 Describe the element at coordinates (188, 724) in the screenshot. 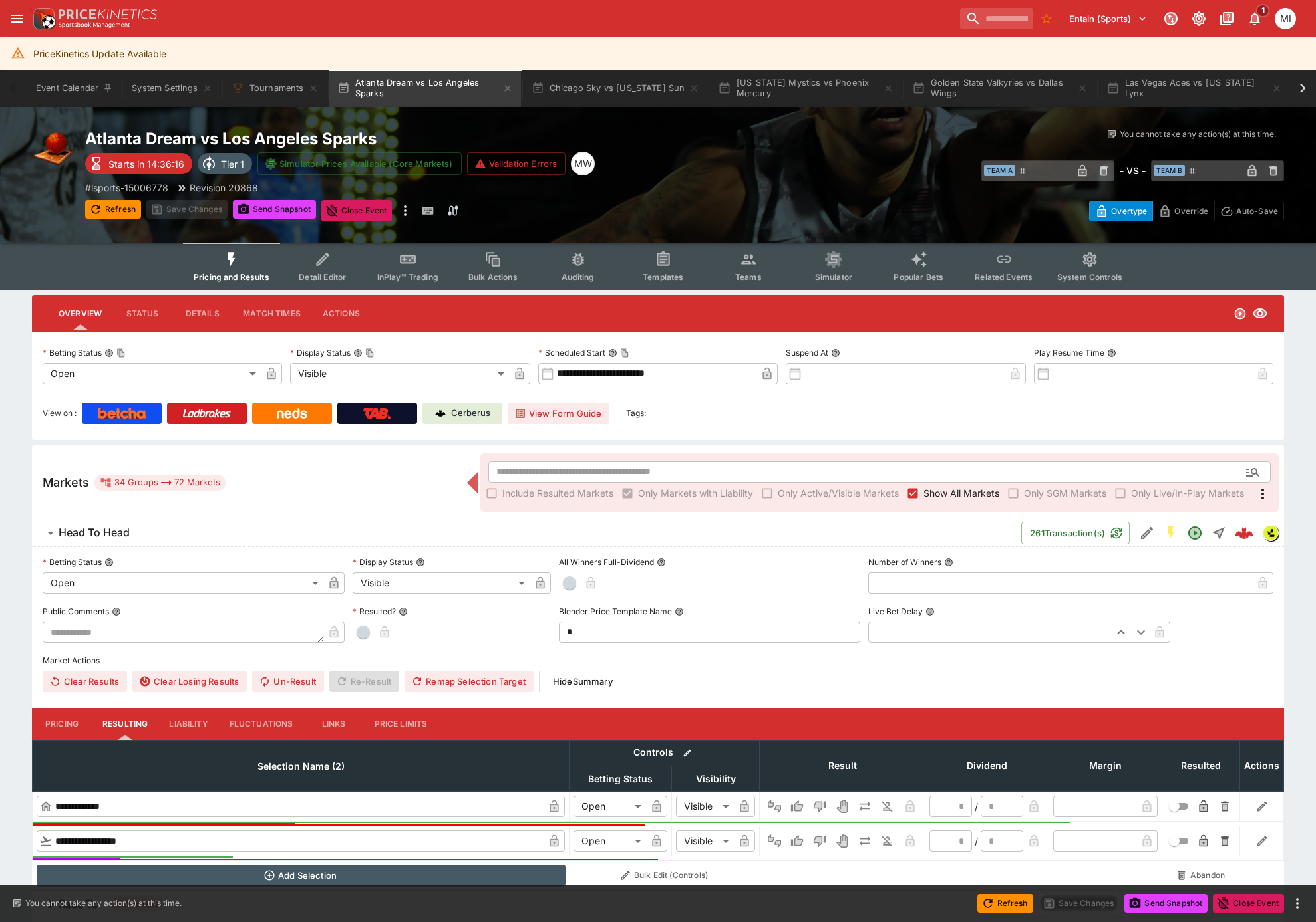

I see `button: Liability` at that location.